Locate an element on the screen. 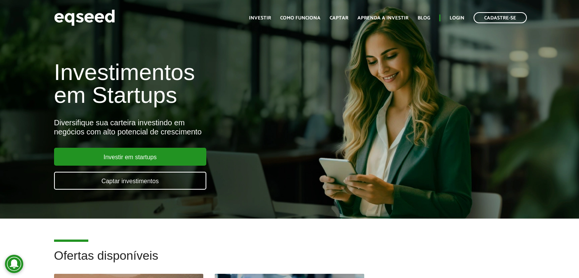  a: Investir is located at coordinates (260, 18).